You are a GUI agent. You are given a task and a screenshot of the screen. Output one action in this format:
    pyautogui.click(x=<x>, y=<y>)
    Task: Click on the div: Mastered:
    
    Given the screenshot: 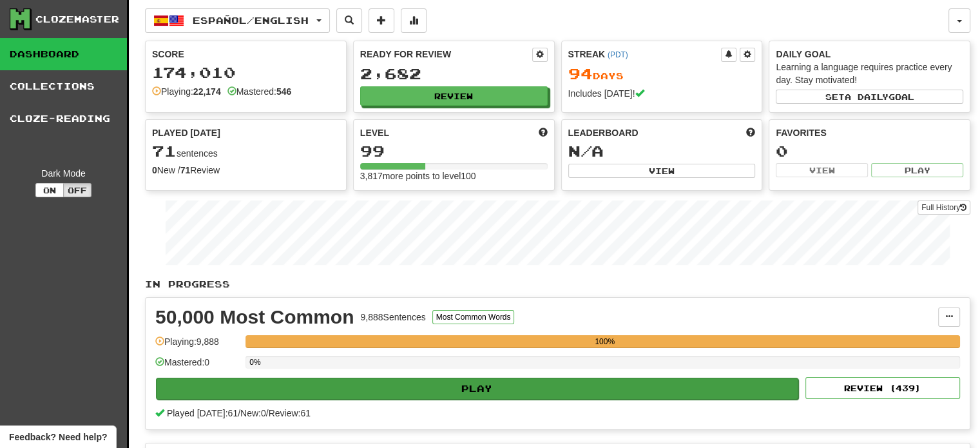 What is the action you would take?
    pyautogui.click(x=260, y=91)
    